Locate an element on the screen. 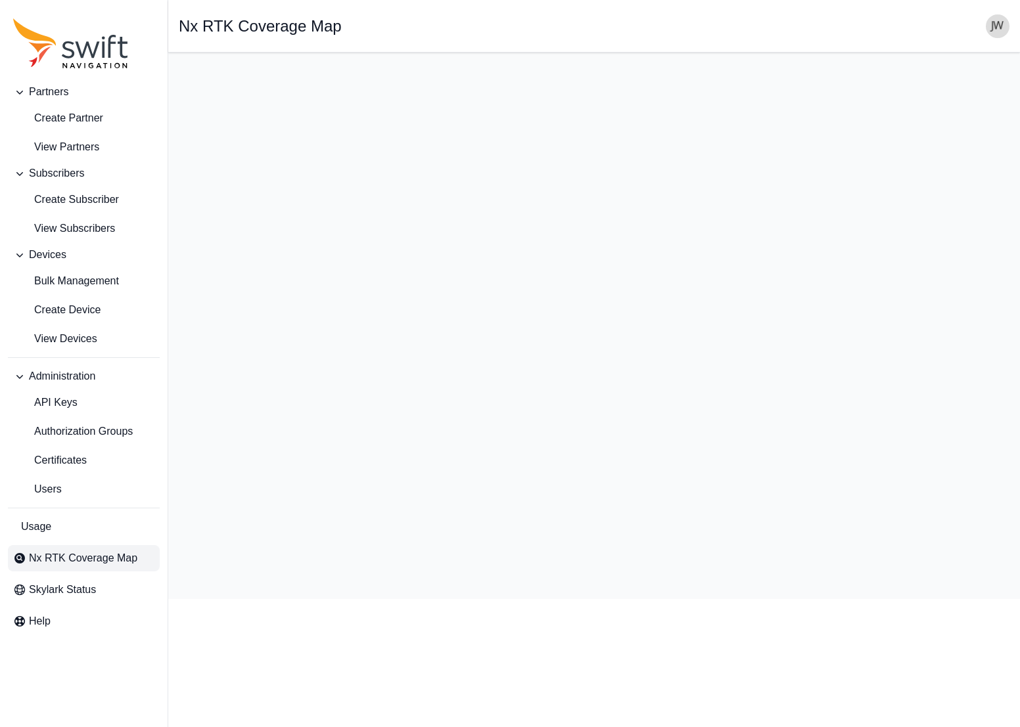 This screenshot has width=1020, height=727. span: Usage is located at coordinates (36, 527).